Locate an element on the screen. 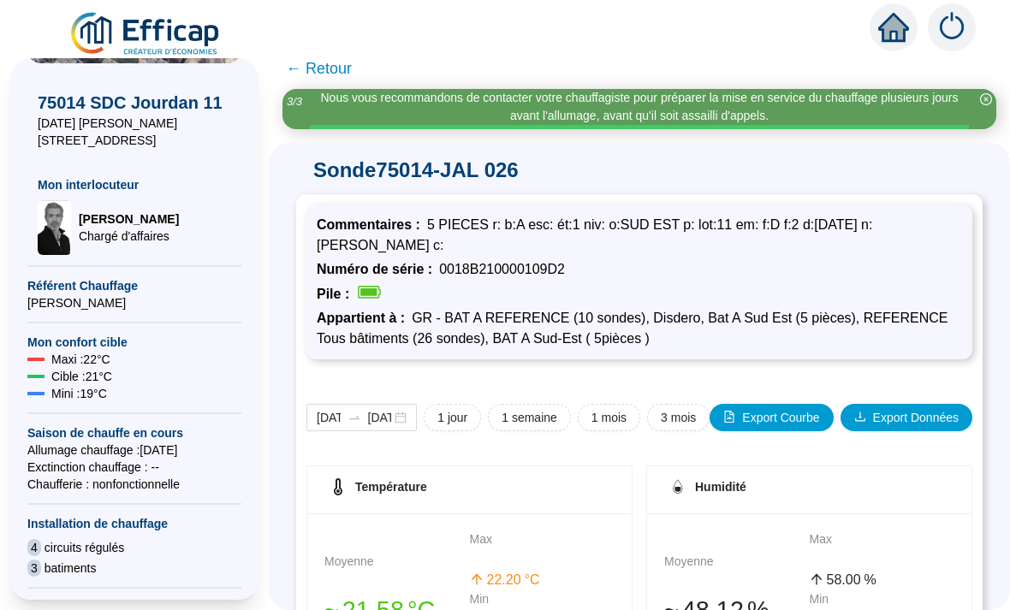  span: Cible : 21 °C is located at coordinates (81, 377).